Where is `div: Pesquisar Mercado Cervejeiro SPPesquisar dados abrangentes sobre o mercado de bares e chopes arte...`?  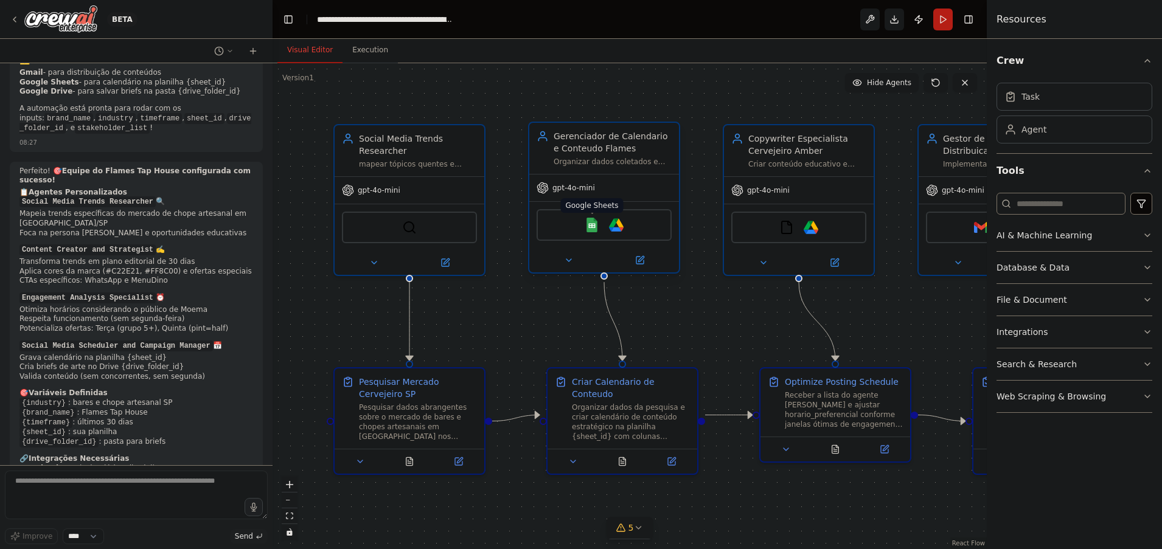
div: Pesquisar Mercado Cervejeiro SPPesquisar dados abrangentes sobre o mercado de bares e chopes arte... is located at coordinates (410, 421).